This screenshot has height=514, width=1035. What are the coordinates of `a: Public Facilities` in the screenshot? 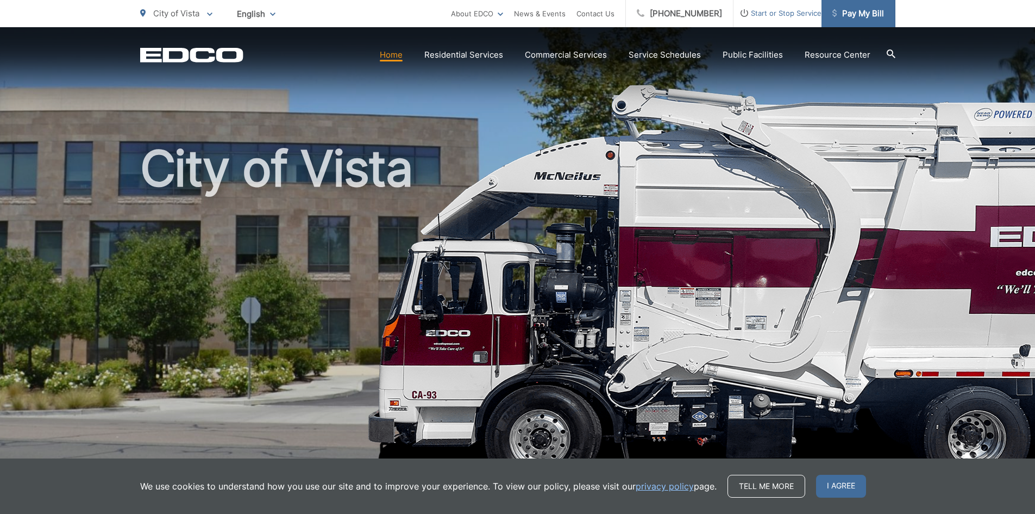 It's located at (753, 55).